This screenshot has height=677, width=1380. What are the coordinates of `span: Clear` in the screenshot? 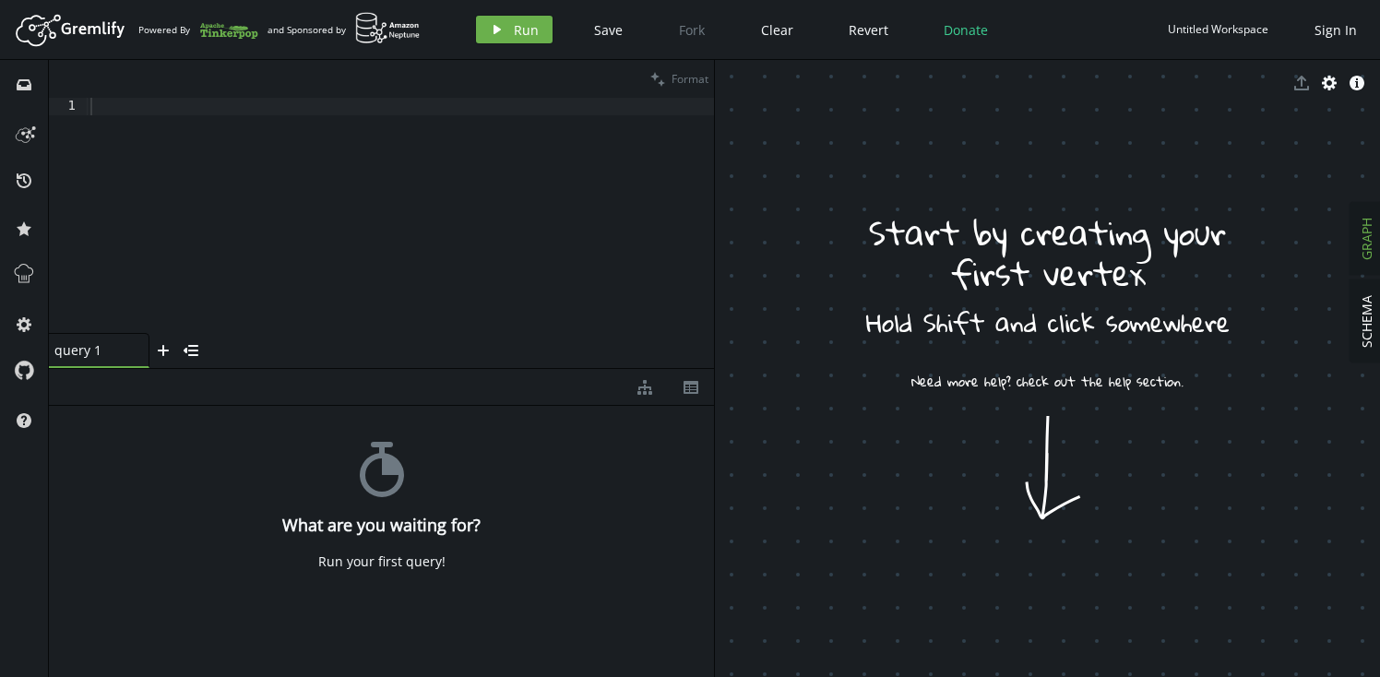 It's located at (777, 30).